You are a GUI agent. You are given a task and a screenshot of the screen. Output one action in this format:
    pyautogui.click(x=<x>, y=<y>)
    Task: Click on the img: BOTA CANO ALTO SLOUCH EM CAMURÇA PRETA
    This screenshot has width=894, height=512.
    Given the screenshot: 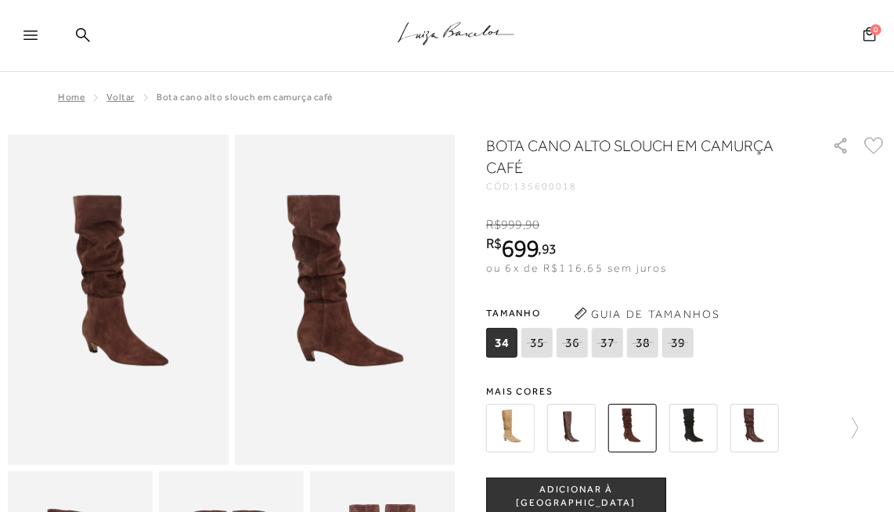 What is the action you would take?
    pyautogui.click(x=693, y=428)
    